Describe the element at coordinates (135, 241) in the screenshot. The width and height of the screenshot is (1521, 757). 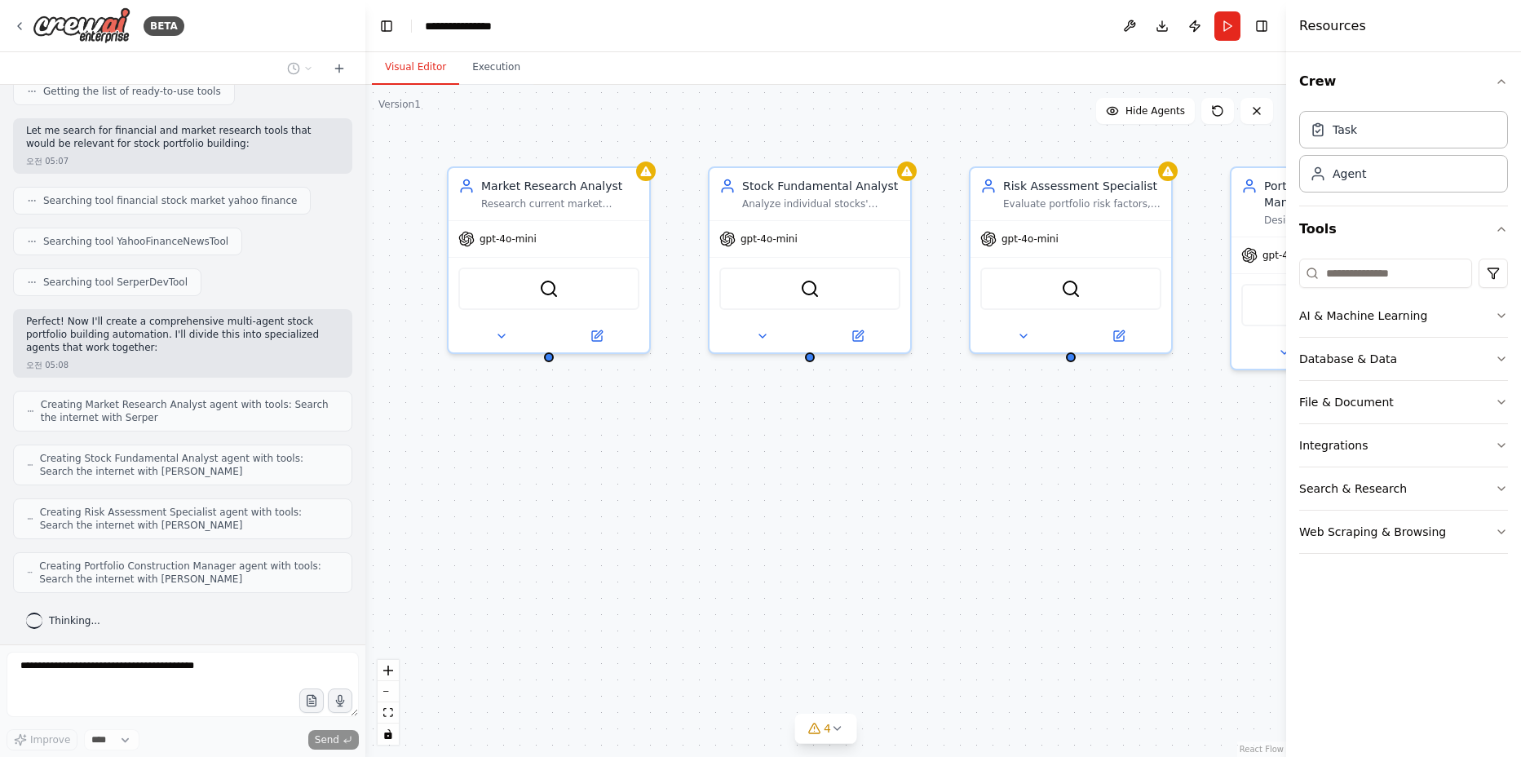
I see `span: Searching tool YahooFinanceNewsTool` at that location.